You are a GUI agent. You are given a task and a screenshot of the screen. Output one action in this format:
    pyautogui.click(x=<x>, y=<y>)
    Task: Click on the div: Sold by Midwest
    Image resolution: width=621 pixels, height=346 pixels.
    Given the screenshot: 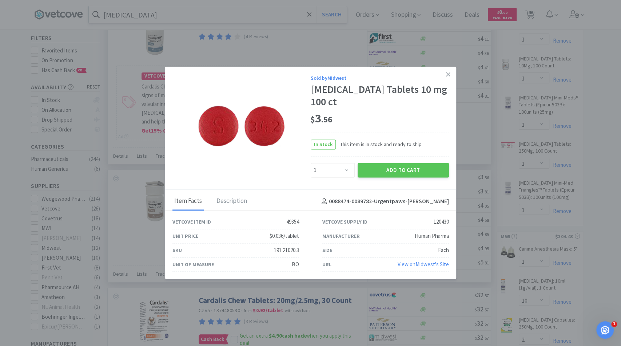 What is the action you would take?
    pyautogui.click(x=380, y=78)
    